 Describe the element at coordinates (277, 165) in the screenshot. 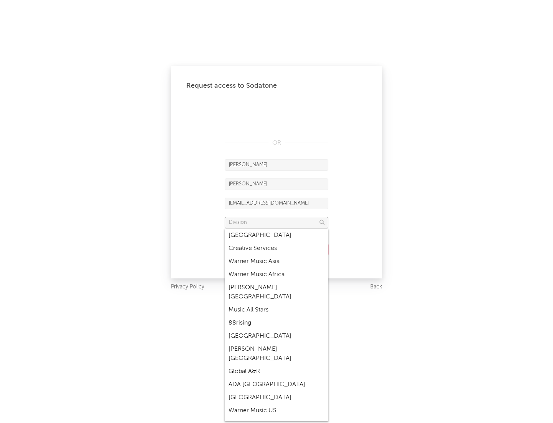

I see `input: First Name` at that location.